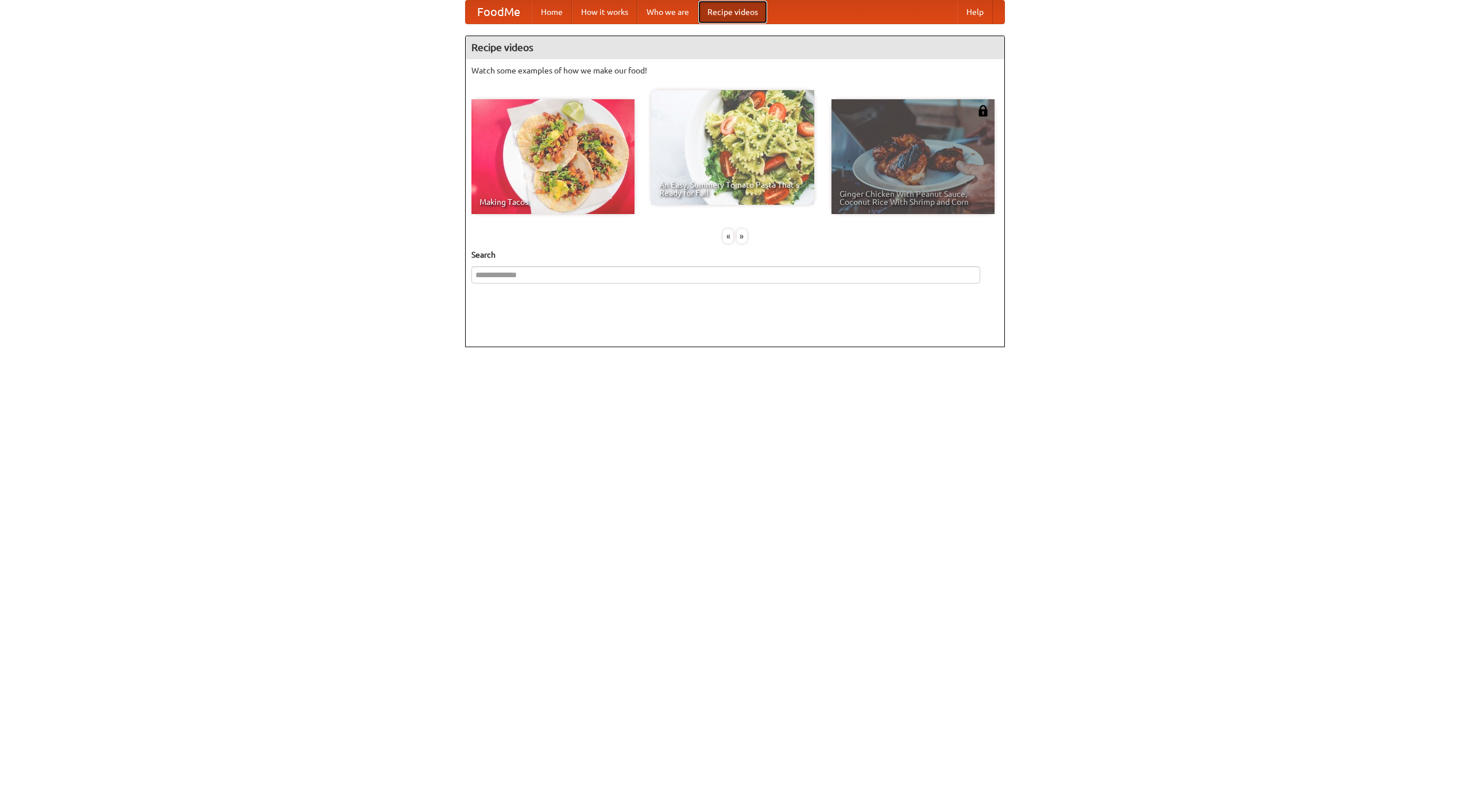 This screenshot has height=812, width=1470. What do you see at coordinates (499, 12) in the screenshot?
I see `a: FoodMe` at bounding box center [499, 12].